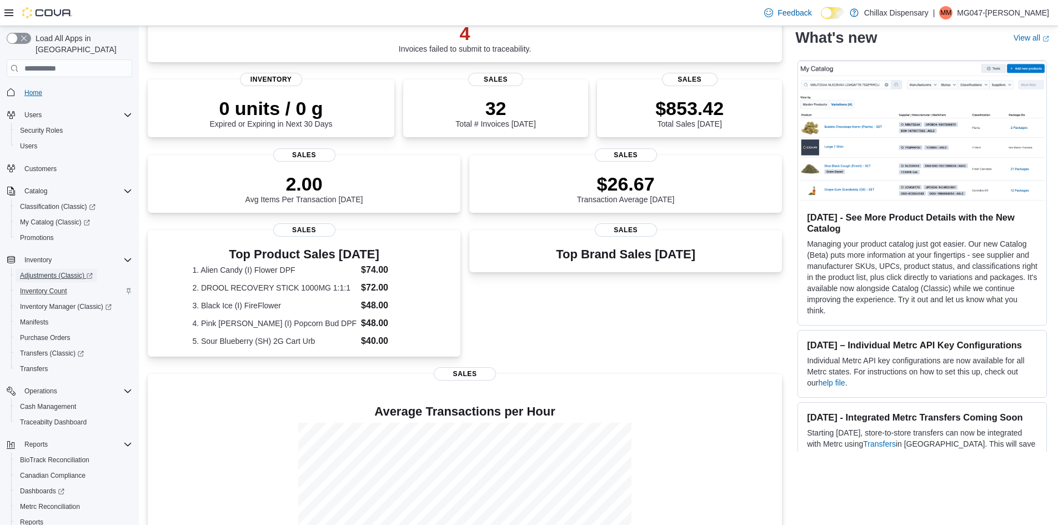 This screenshot has width=1058, height=525. Describe the element at coordinates (54, 460) in the screenshot. I see `a: BioTrack Reconciliation` at that location.